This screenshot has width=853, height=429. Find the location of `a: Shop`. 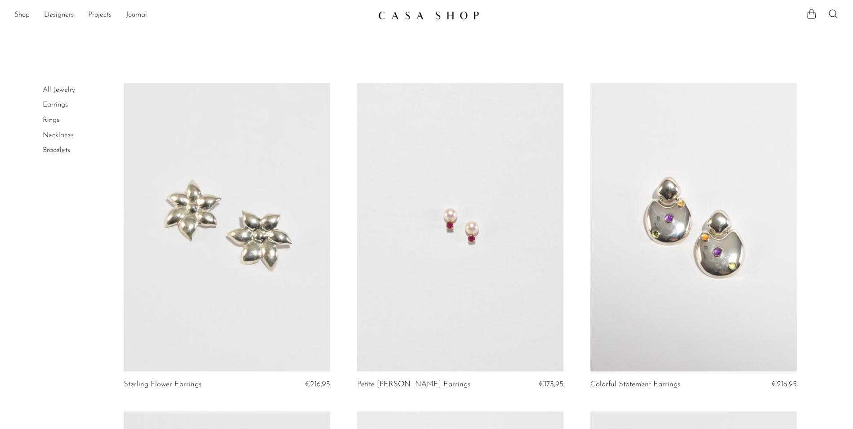

a: Shop is located at coordinates (22, 15).